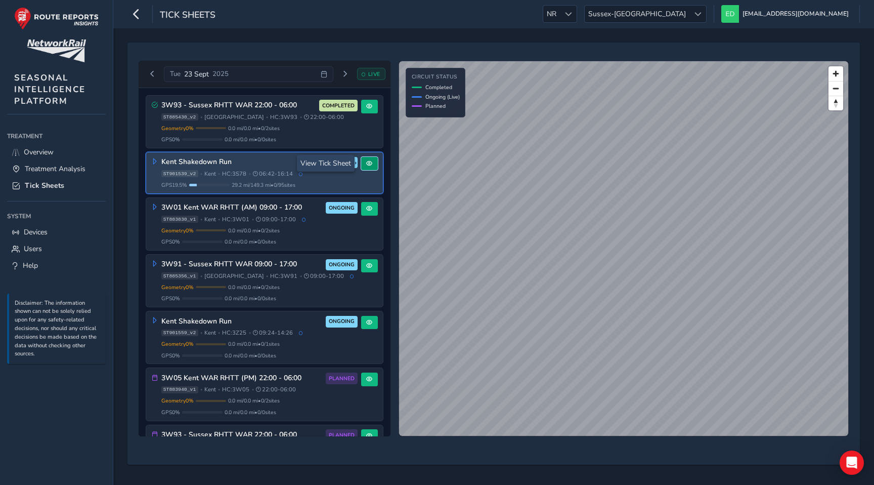 The image size is (874, 485). I want to click on button: Previous day, so click(152, 74).